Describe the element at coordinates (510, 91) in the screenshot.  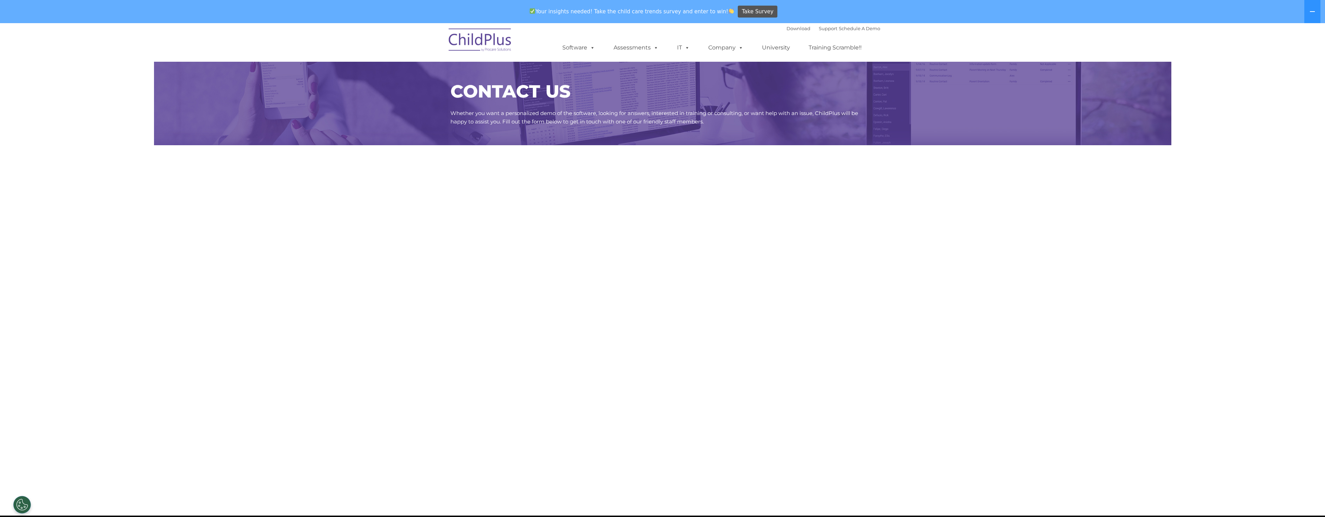
I see `span: CONTACT US` at that location.